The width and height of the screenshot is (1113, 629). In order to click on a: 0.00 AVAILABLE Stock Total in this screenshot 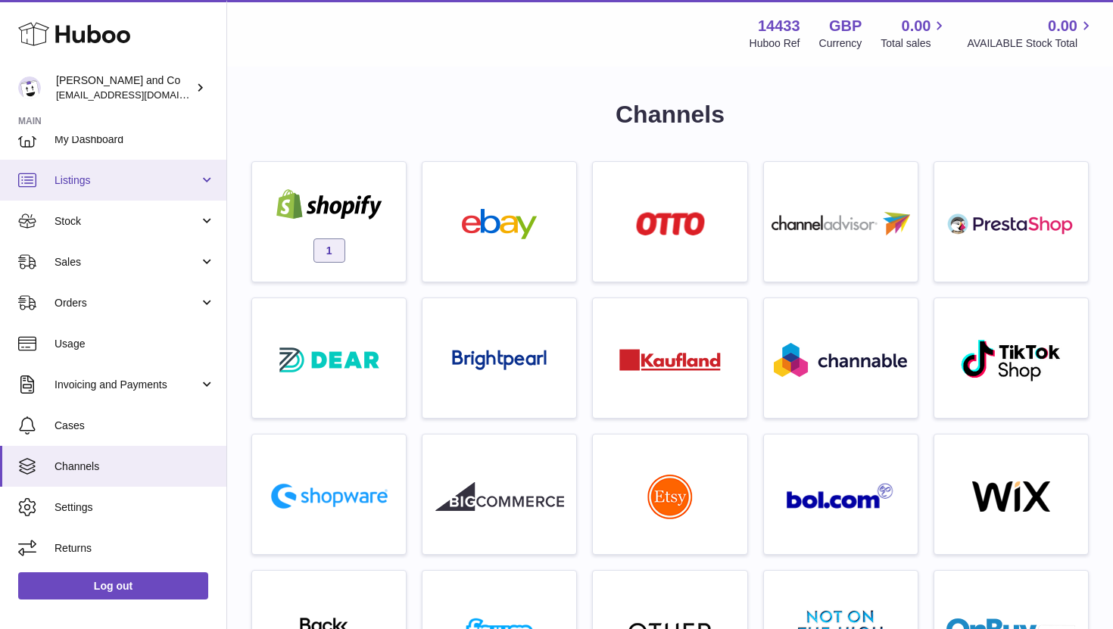, I will do `click(1031, 33)`.